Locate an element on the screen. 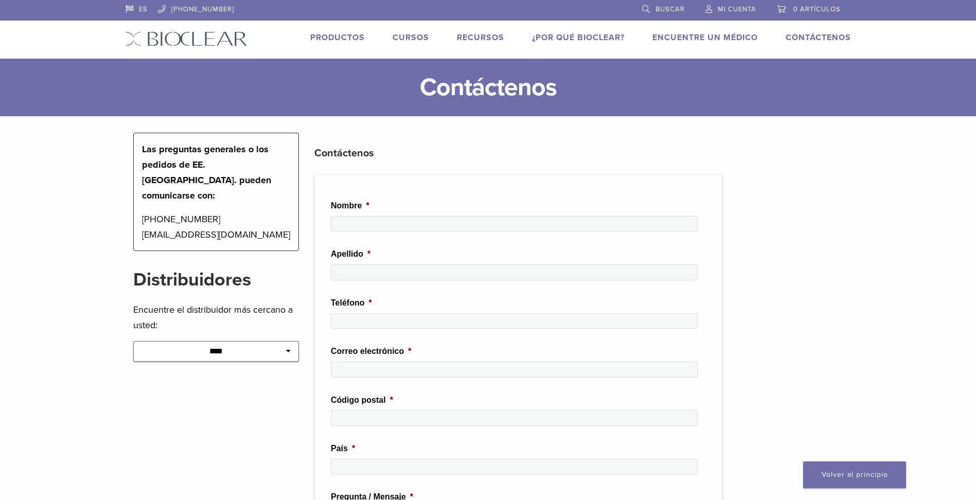  font: Correo electrónico is located at coordinates (367, 351).